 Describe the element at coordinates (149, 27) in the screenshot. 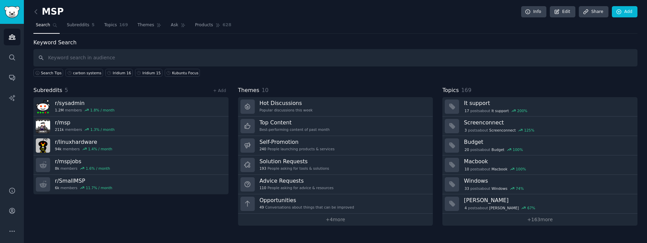

I see `a: Themes` at that location.